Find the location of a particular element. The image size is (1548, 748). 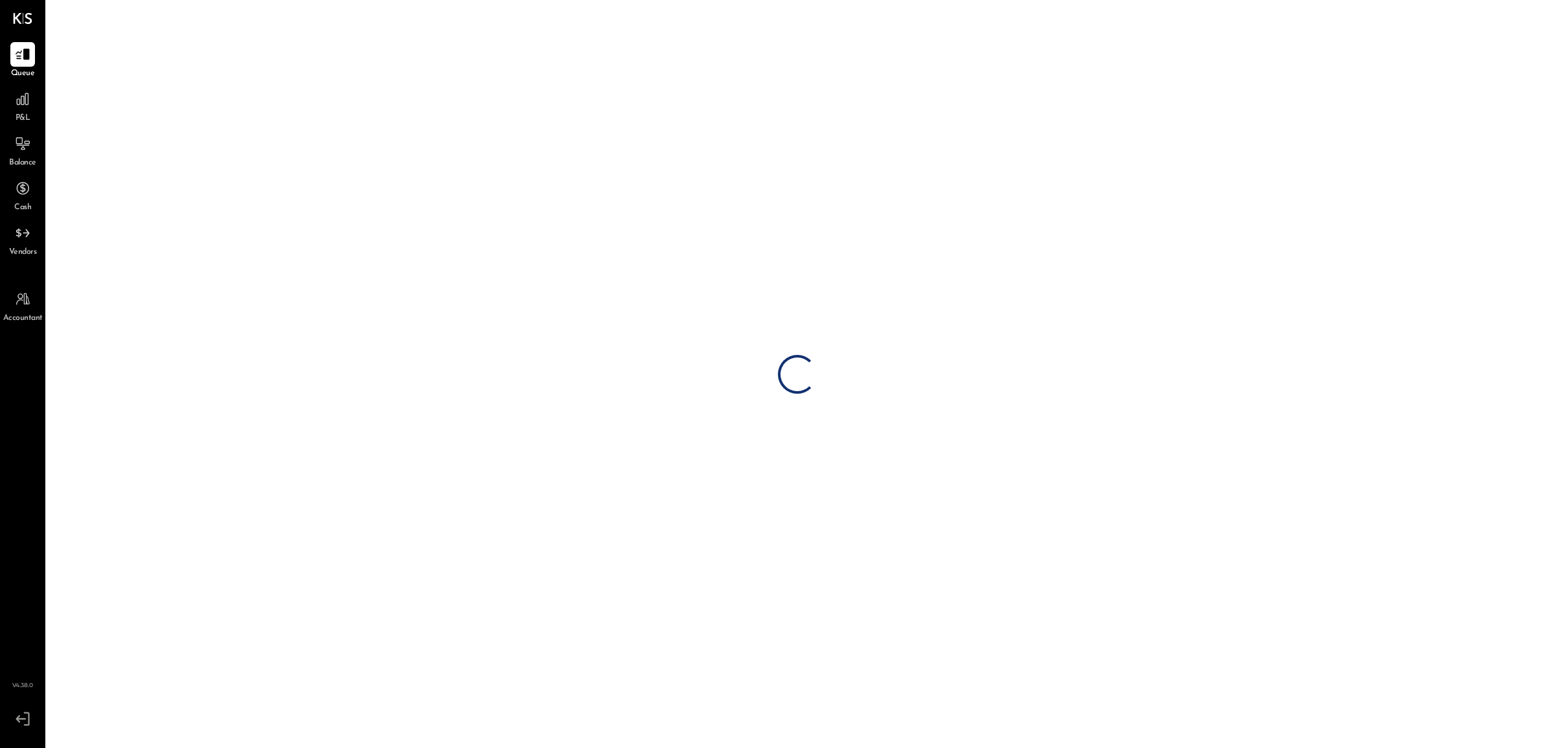

a: Queue is located at coordinates (23, 61).